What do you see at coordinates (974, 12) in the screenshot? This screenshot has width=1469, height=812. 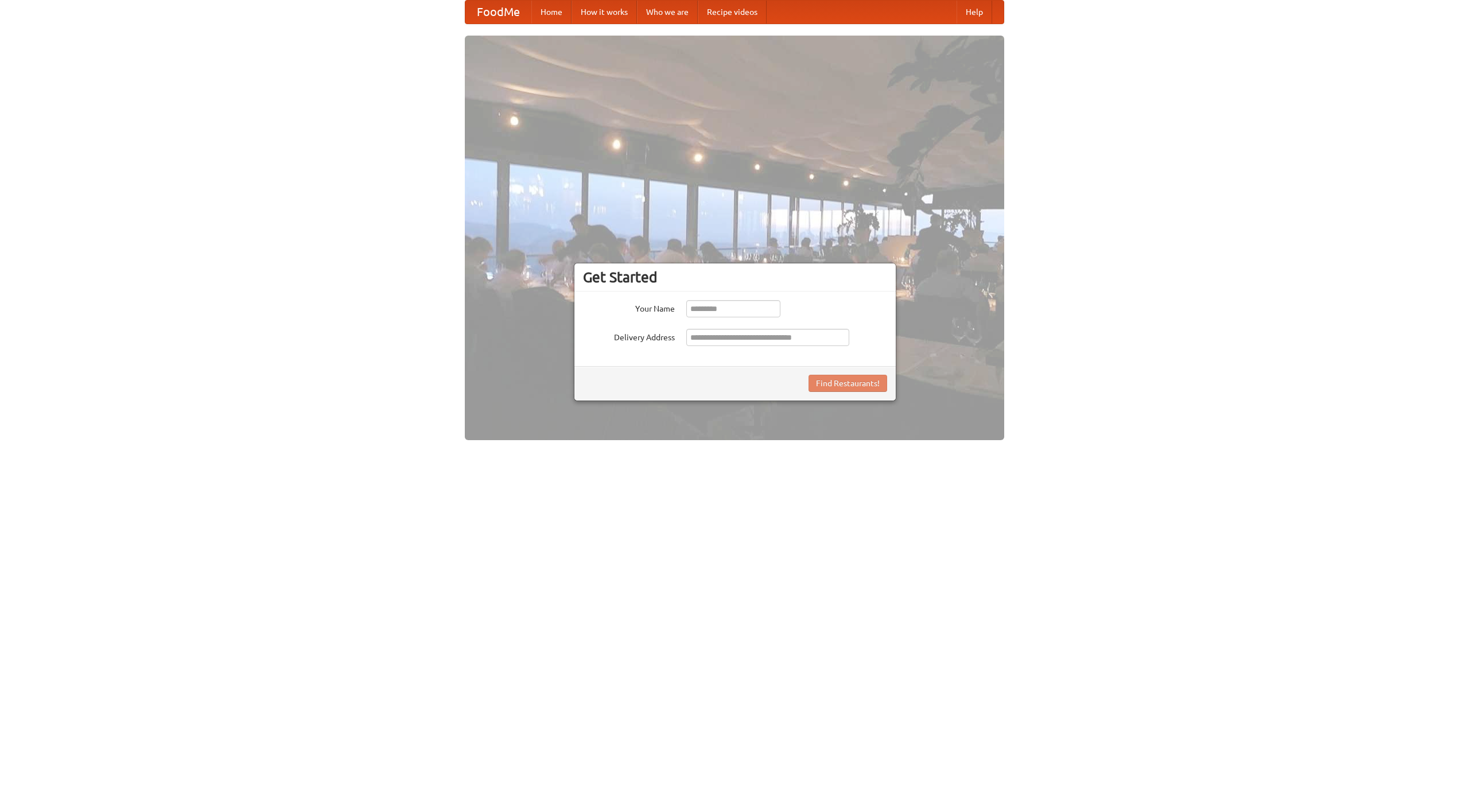 I see `a: Help` at bounding box center [974, 12].